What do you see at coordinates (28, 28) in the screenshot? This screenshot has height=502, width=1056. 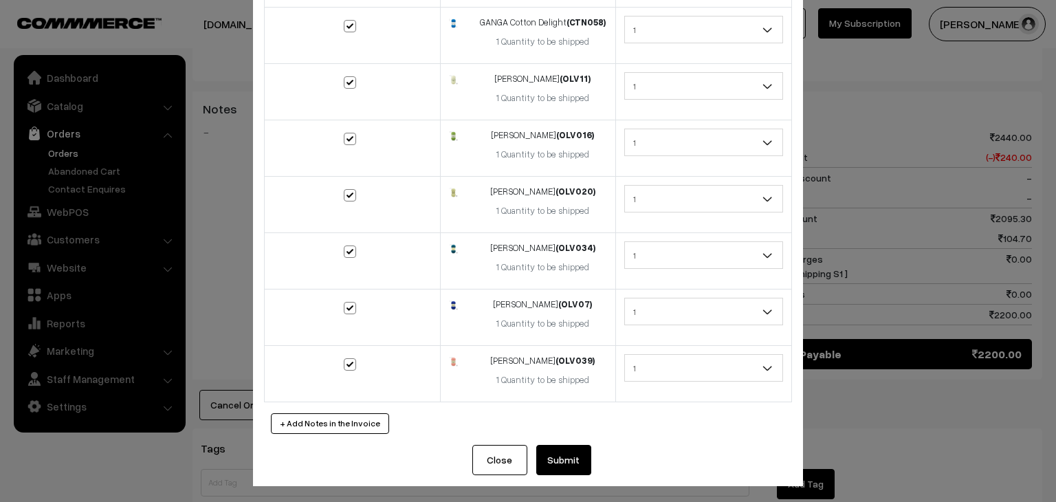 I see `img: logo_orange.svg` at bounding box center [28, 28].